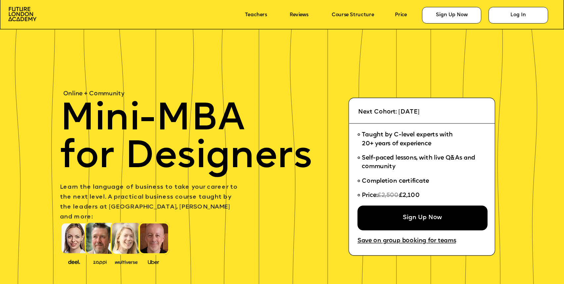 Image resolution: width=564 pixels, height=284 pixels. Describe the element at coordinates (369, 195) in the screenshot. I see `span: Price:` at that location.